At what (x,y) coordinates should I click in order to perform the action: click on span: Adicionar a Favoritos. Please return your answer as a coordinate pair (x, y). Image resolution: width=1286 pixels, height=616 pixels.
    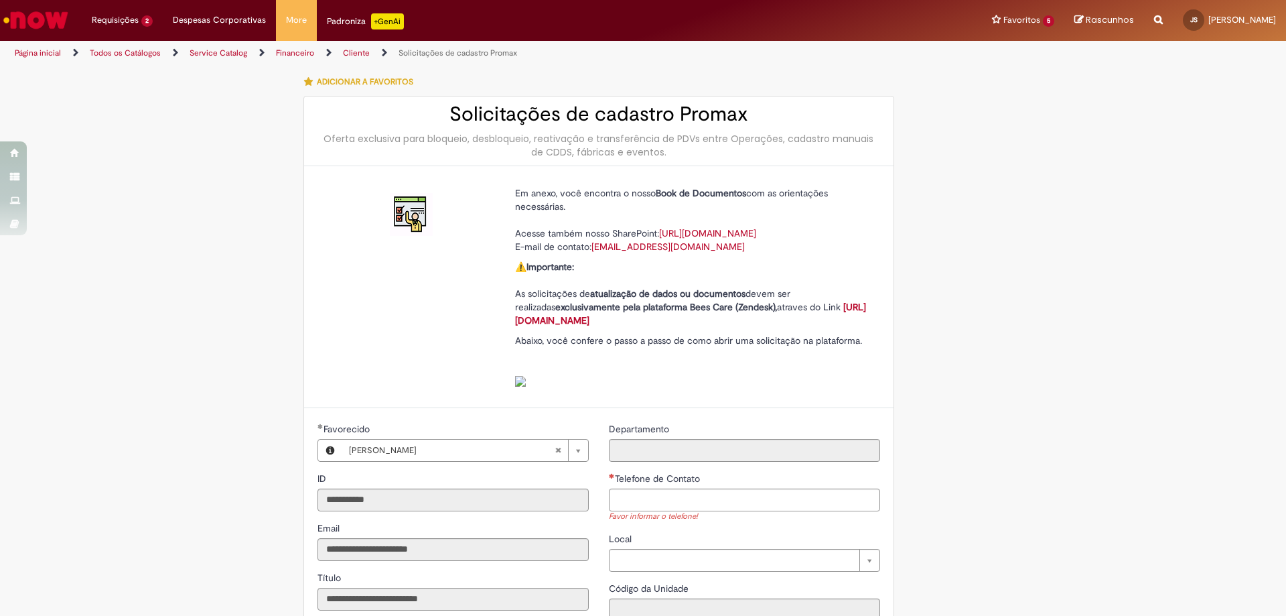
    Looking at the image, I should click on (365, 82).